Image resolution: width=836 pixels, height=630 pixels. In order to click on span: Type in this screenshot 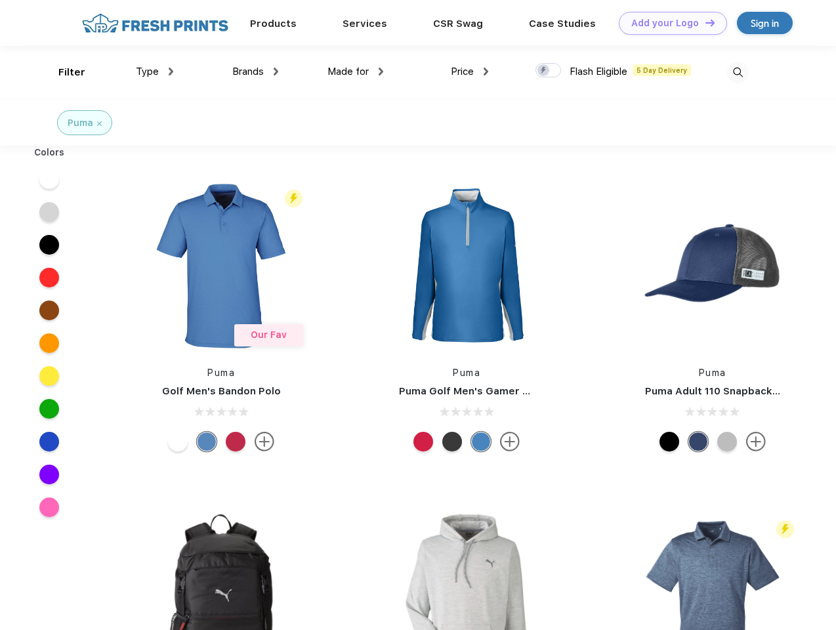, I will do `click(147, 72)`.